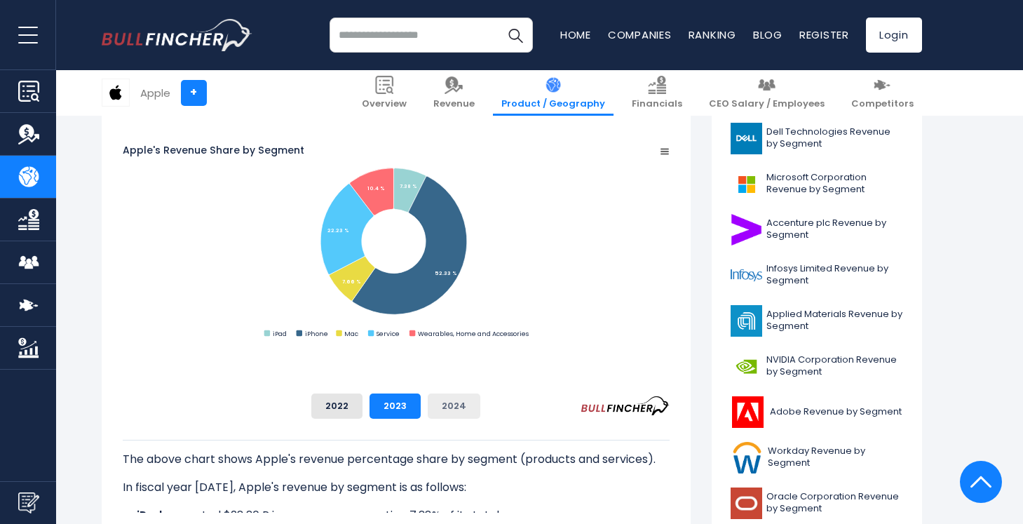  I want to click on tspan: 10.4 %, so click(376, 188).